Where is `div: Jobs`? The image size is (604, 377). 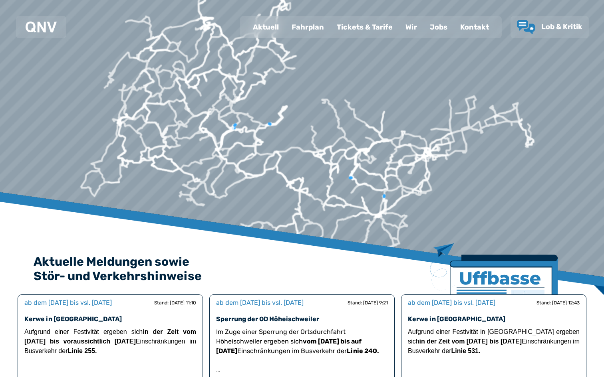 div: Jobs is located at coordinates (438, 27).